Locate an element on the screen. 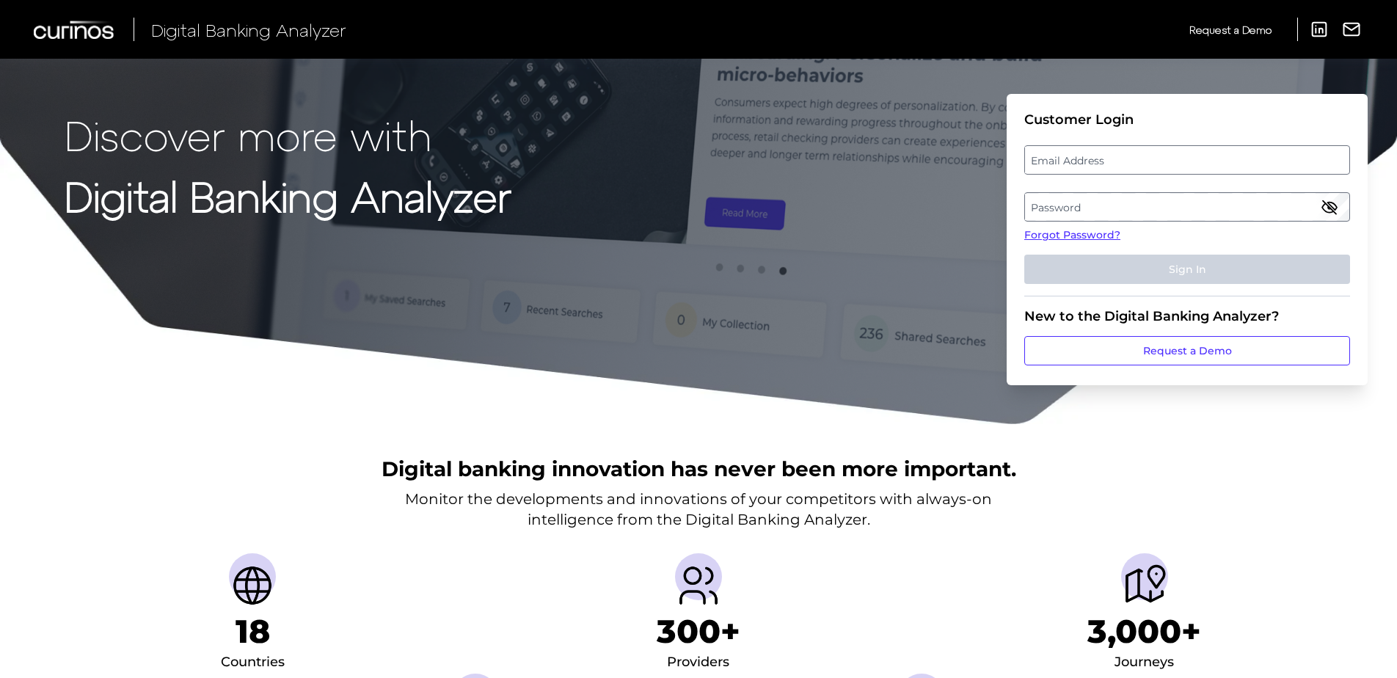 The width and height of the screenshot is (1397, 678). p: Discover more with is located at coordinates (288, 134).